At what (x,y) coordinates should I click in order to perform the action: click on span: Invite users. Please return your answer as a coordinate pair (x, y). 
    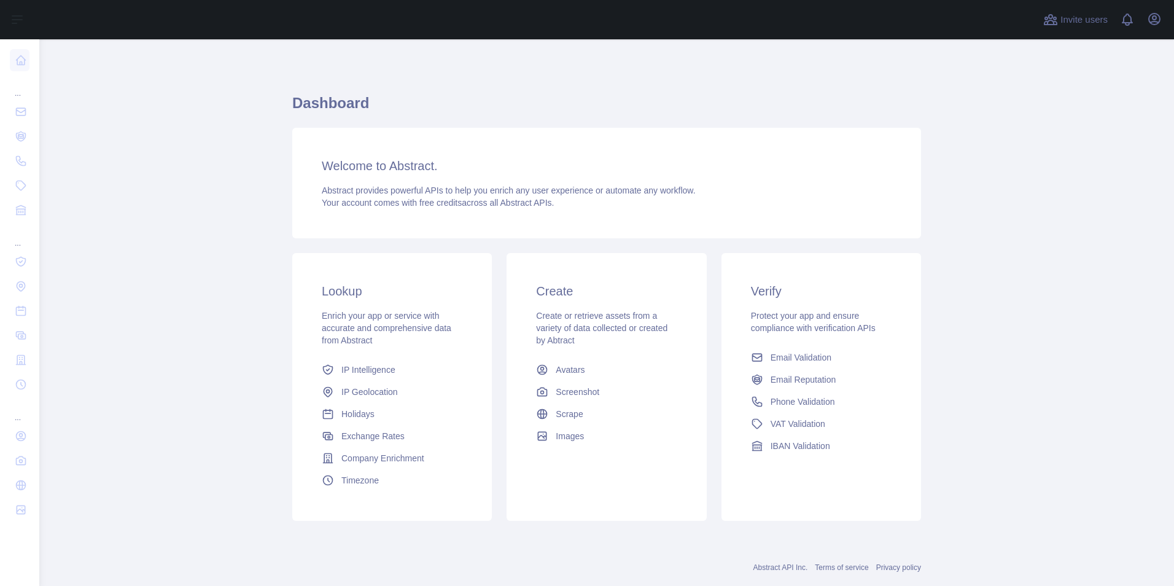
    Looking at the image, I should click on (1084, 20).